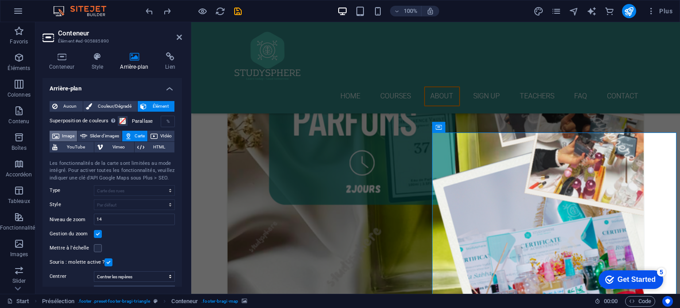  I want to click on button: HTML, so click(154, 147).